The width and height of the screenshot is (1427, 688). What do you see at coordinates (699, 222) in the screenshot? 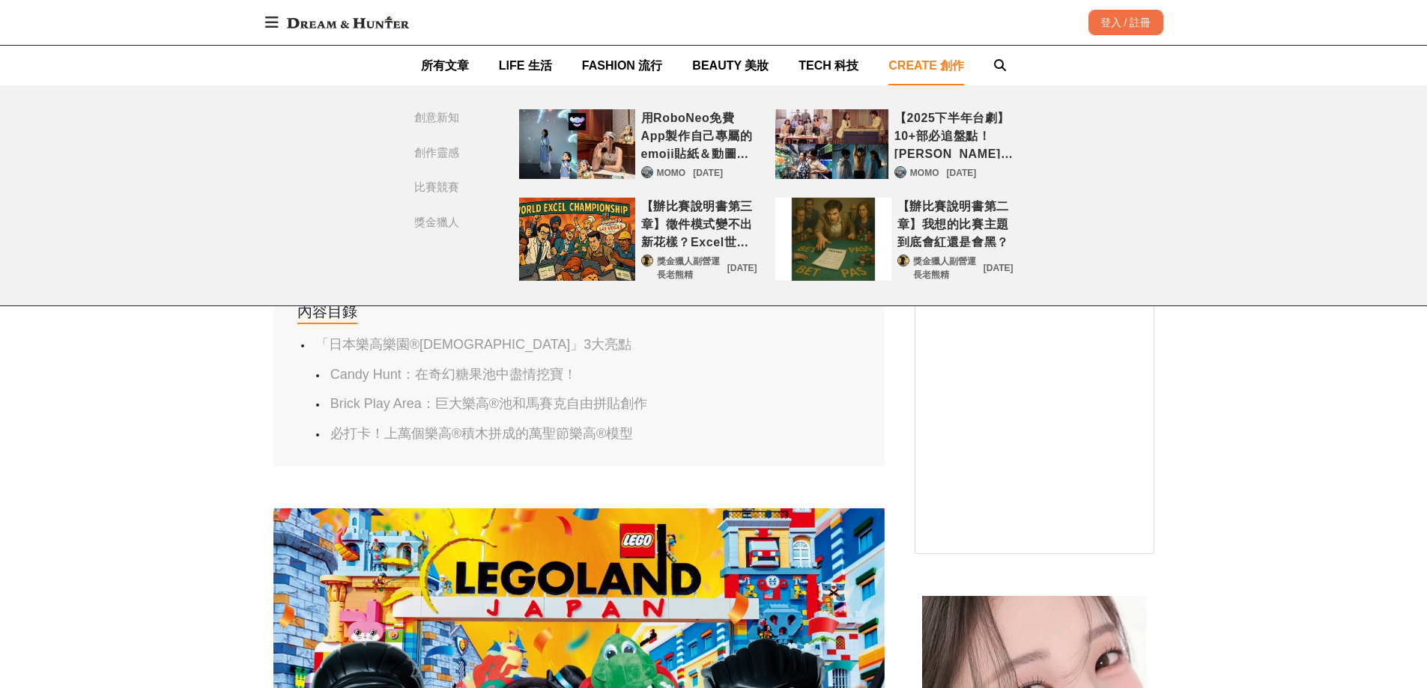
I see `div: 【辦比賽說明書第三章】徵件模式變不出新花樣？Excel世界大賽參考一下` at bounding box center [699, 222].